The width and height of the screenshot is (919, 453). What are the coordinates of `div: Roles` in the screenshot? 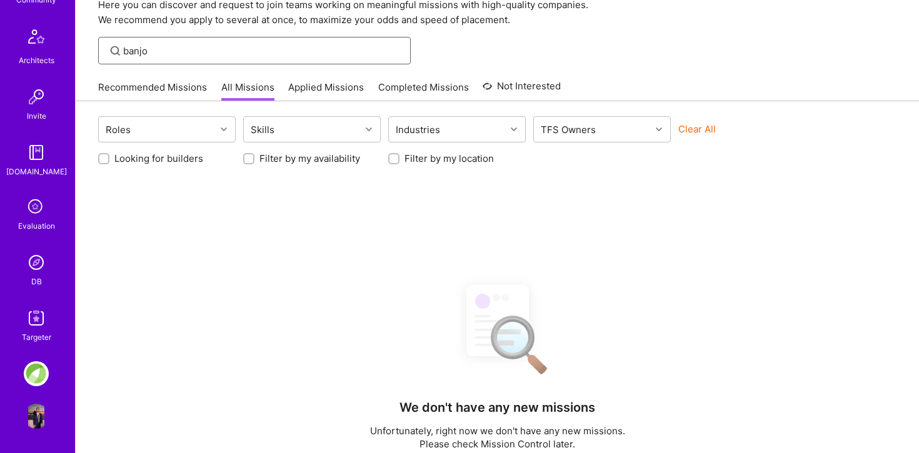 It's located at (118, 129).